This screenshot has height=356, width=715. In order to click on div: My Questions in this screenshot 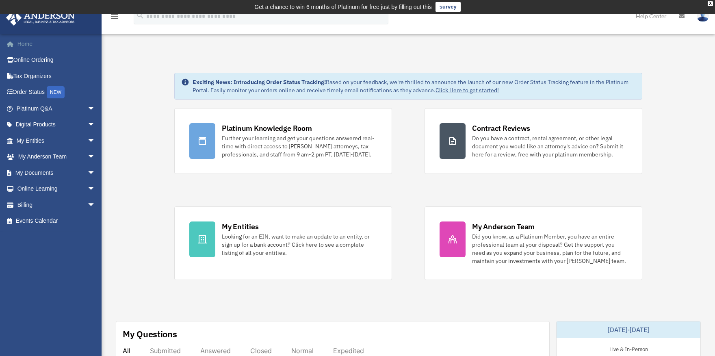, I will do `click(150, 334)`.